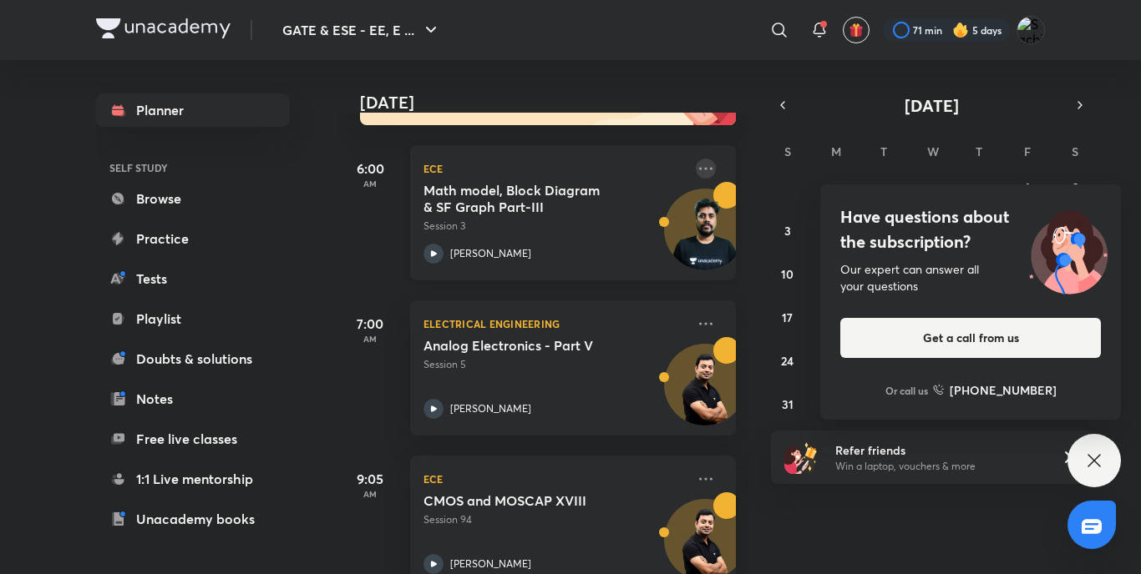  I want to click on img: avatar, so click(856, 30).